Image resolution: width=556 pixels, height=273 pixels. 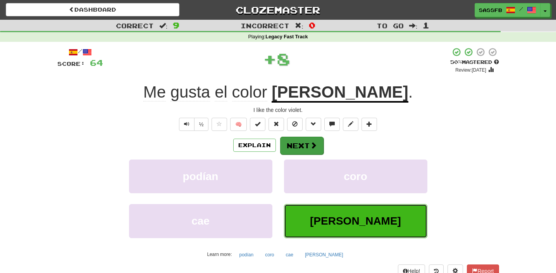 What do you see at coordinates (490, 10) in the screenshot?
I see `span: sassfb` at bounding box center [490, 10].